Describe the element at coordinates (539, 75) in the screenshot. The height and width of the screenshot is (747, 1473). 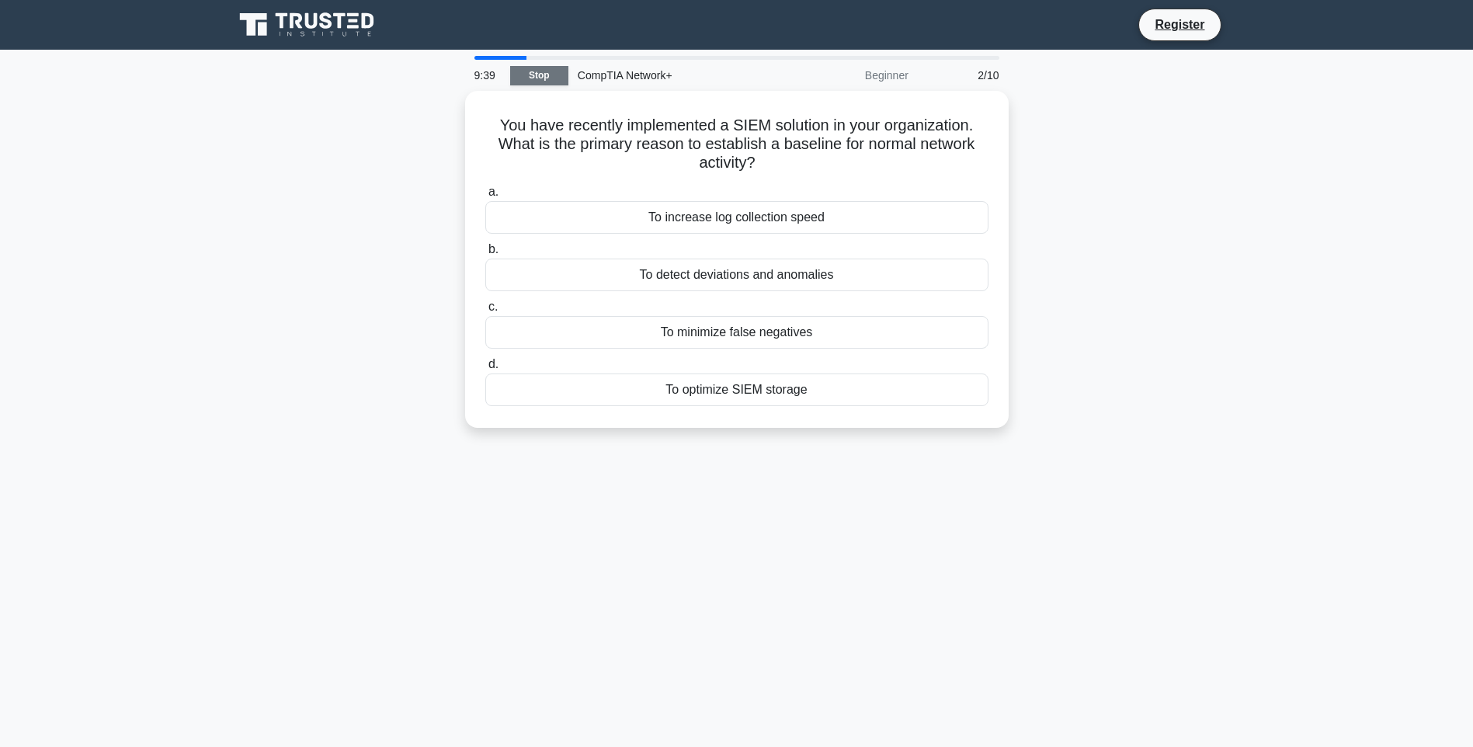
I see `a: Stop` at that location.